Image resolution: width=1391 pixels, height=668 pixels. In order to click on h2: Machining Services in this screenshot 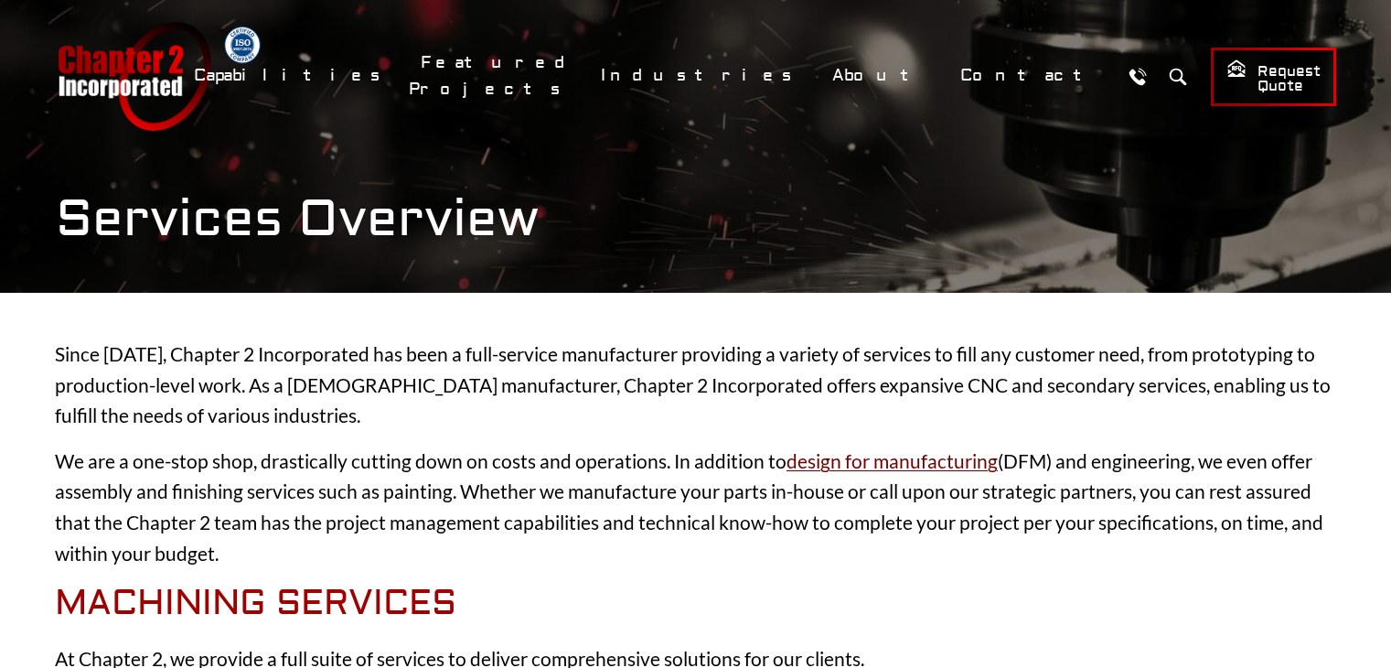, I will do `click(695, 603)`.